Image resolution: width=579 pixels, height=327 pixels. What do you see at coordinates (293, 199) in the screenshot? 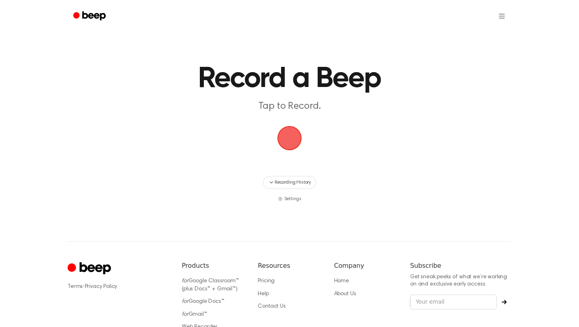
I see `span: Settings` at bounding box center [293, 199].